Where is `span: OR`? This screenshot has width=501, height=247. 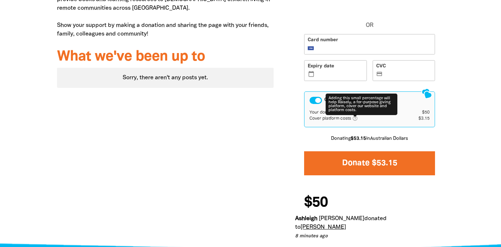
span: OR is located at coordinates (369, 25).